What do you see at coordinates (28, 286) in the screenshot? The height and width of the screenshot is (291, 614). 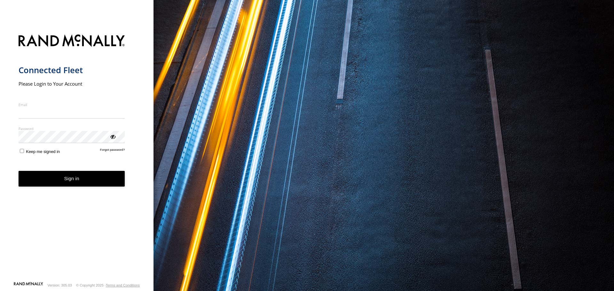 I see `a: Visit our Website` at bounding box center [28, 286].